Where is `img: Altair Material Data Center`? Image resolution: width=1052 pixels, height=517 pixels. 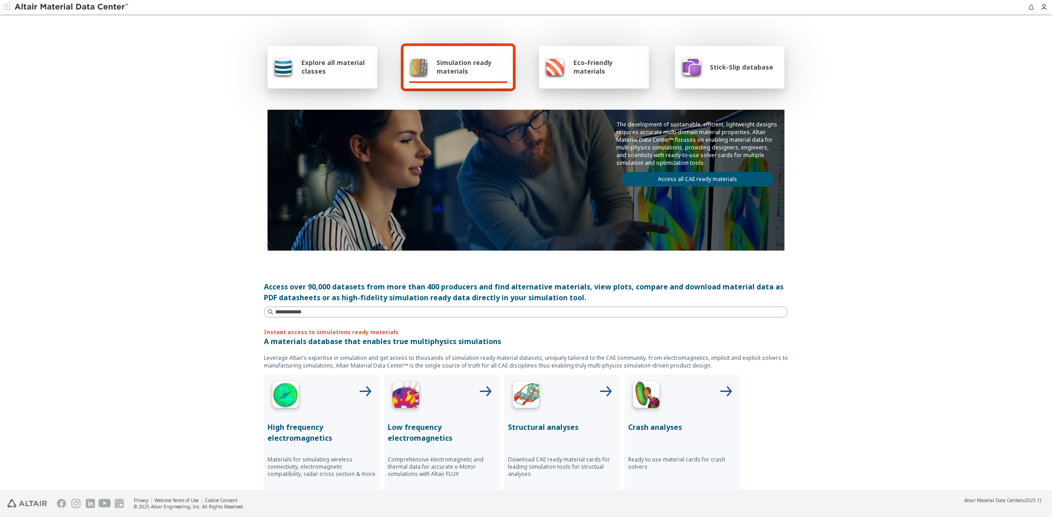
img: Altair Material Data Center is located at coordinates (72, 7).